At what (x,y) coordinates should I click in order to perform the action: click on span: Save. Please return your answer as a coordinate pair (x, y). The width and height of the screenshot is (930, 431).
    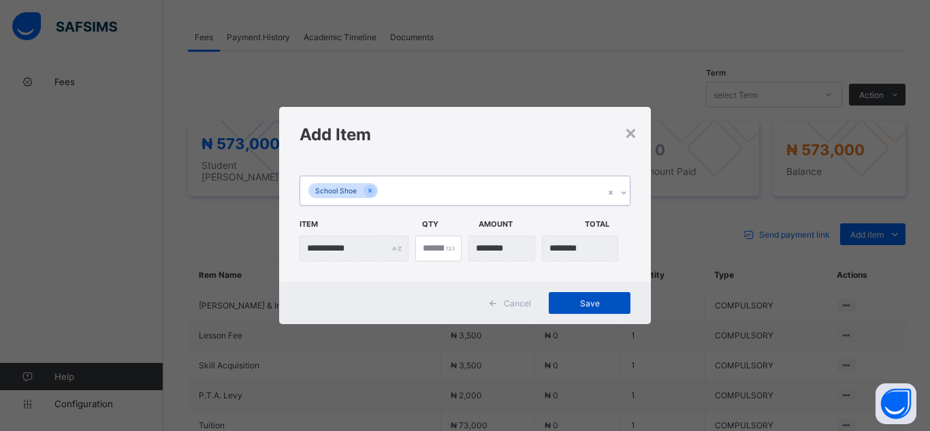
    Looking at the image, I should click on (590, 303).